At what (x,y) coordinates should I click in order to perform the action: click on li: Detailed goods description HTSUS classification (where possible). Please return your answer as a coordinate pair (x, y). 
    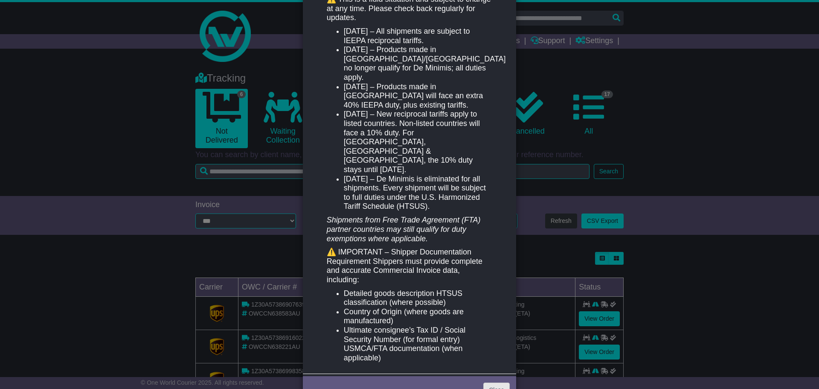
    Looking at the image, I should click on (418, 298).